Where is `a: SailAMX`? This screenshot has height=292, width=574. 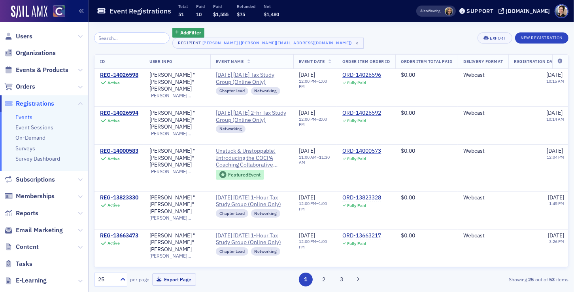
a: SailAMX is located at coordinates (29, 12).